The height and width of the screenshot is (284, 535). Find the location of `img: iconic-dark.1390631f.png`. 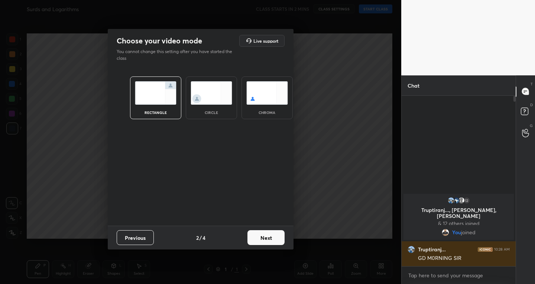

img: iconic-dark.1390631f.png is located at coordinates (486, 250).